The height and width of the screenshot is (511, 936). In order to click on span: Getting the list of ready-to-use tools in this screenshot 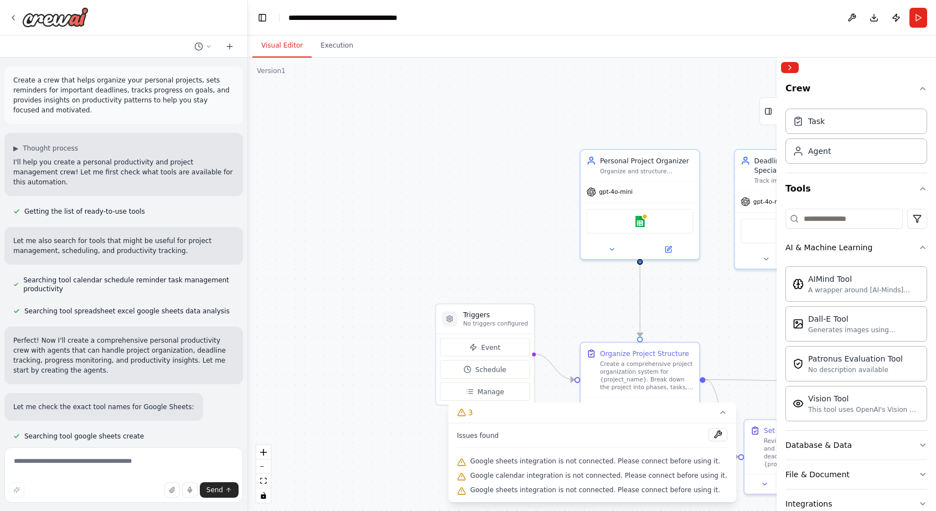, I will do `click(85, 211)`.